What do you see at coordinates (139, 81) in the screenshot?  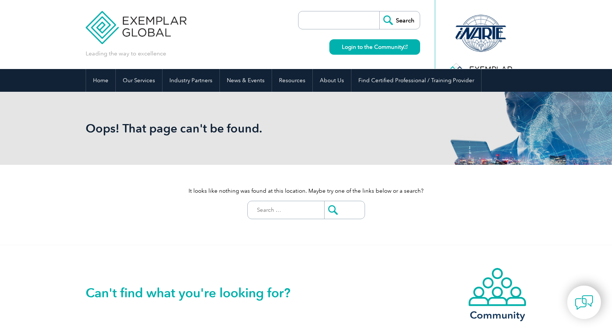 I see `a: Our Services` at bounding box center [139, 81].